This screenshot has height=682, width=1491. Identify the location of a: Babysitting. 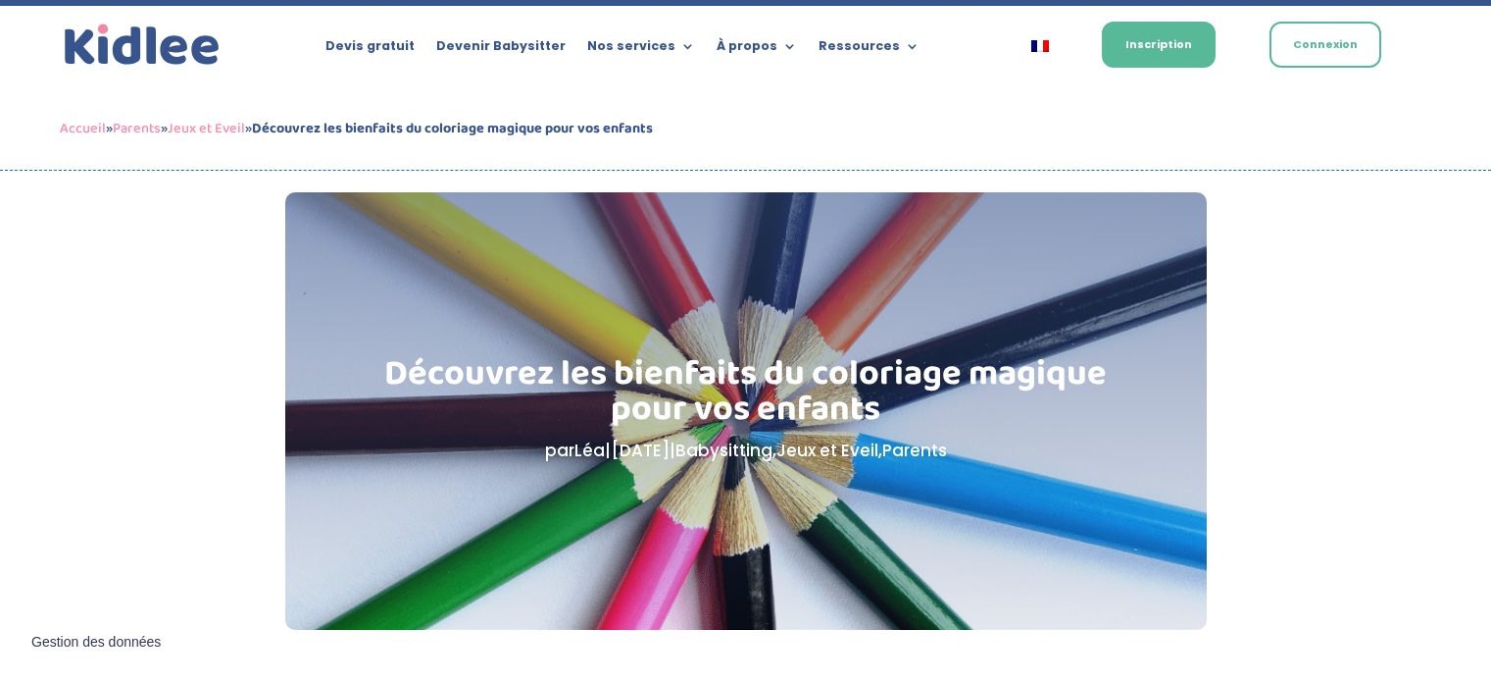
(724, 450).